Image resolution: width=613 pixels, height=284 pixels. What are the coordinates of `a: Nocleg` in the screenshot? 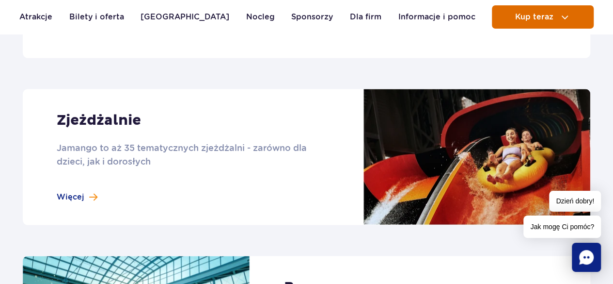 It's located at (260, 17).